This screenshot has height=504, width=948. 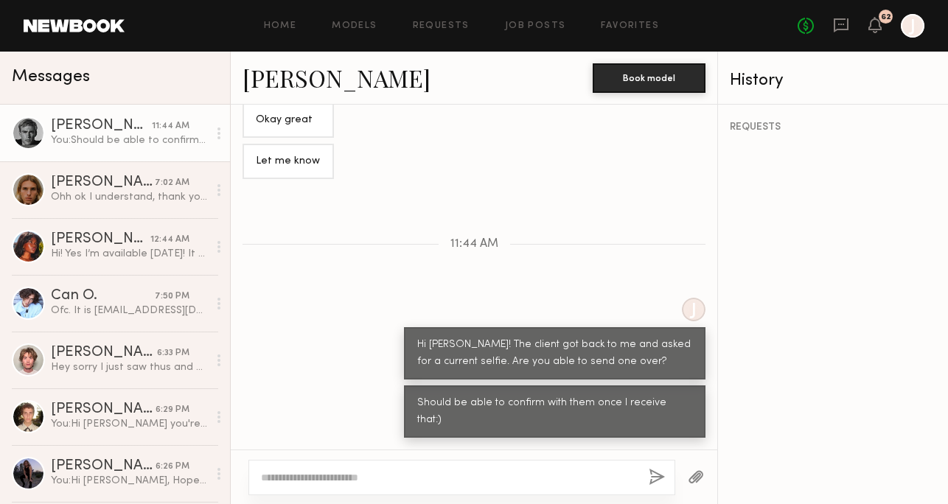 What do you see at coordinates (833, 128) in the screenshot?
I see `div: REQUESTS` at bounding box center [833, 128].